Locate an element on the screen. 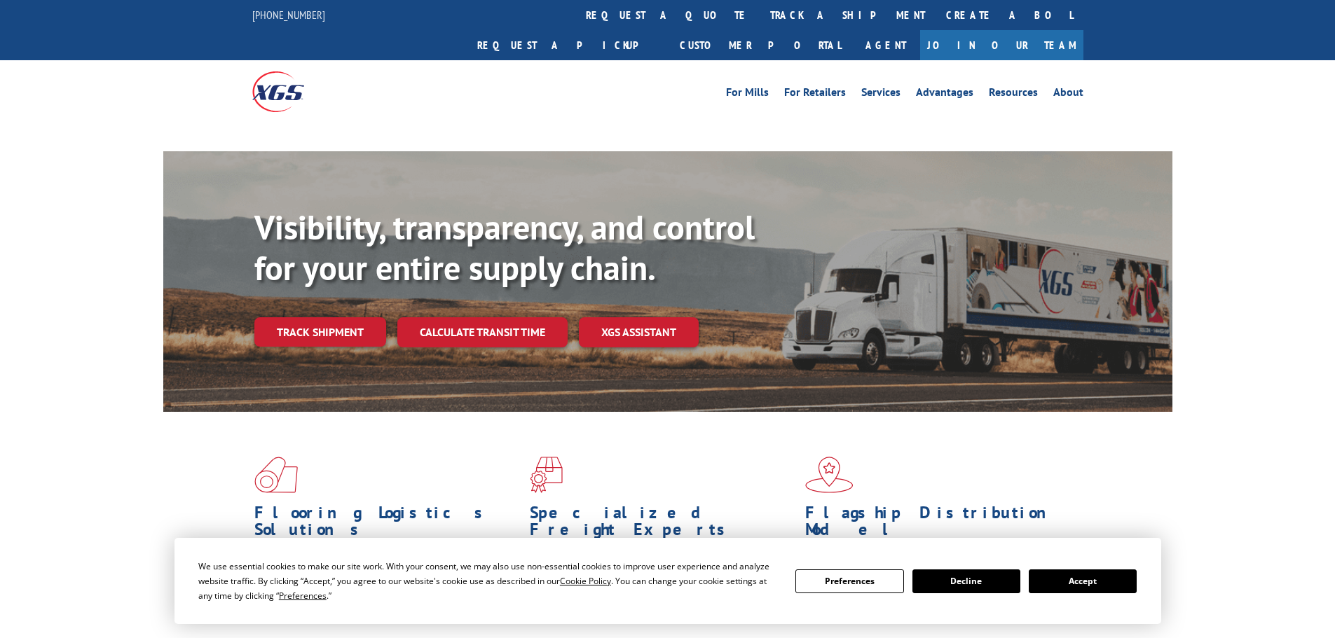 This screenshot has height=638, width=1335. img: xgs-icon-focused-on-flooring-red is located at coordinates (546, 475).